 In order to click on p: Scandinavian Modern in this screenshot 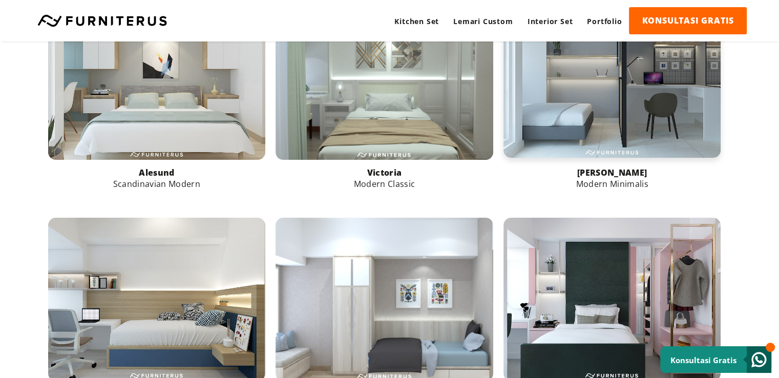, I will do `click(157, 184)`.